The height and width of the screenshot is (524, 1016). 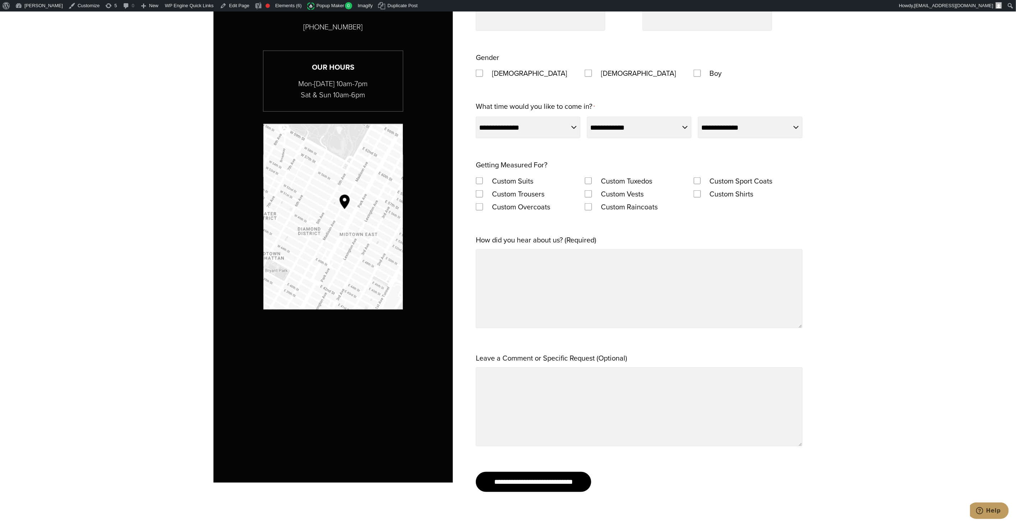 What do you see at coordinates (521, 207) in the screenshot?
I see `label: Custom Overcoats` at bounding box center [521, 207].